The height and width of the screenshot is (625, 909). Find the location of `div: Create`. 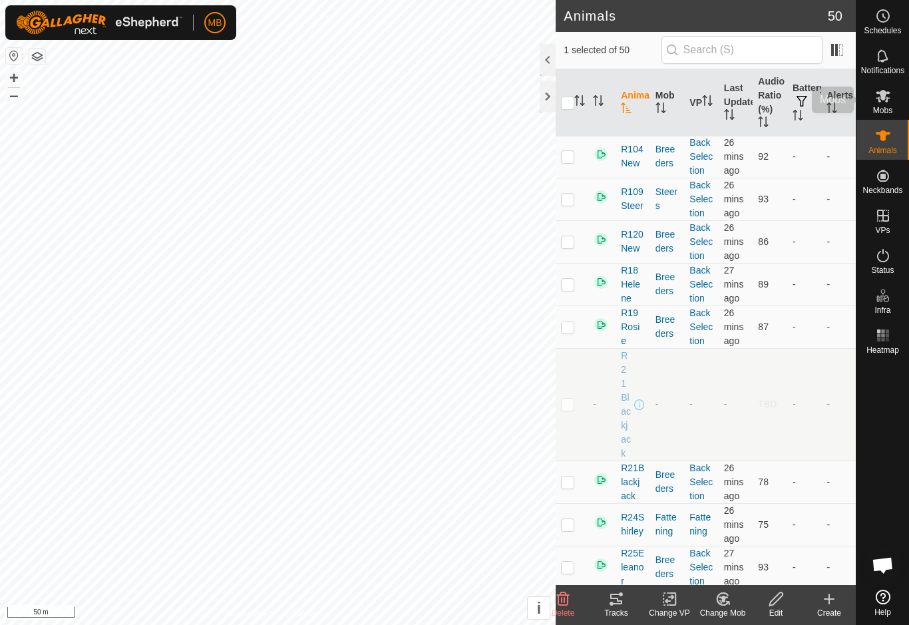

div: Create is located at coordinates (829, 613).